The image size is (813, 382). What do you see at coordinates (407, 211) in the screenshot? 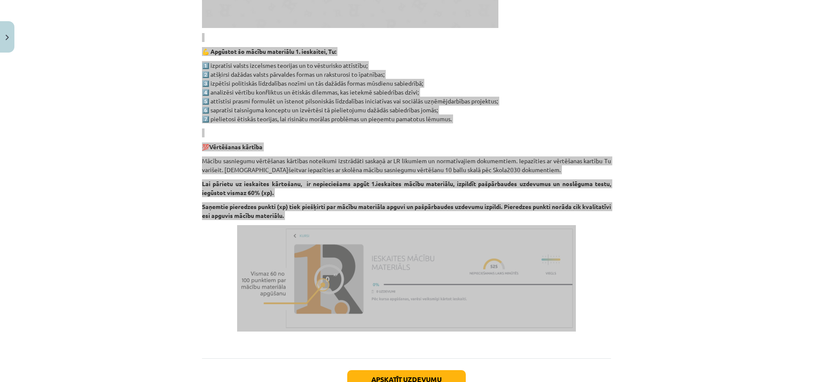
I see `strong: Saņemtie pieredzes punkti (xp) tiek piešķirti par mācību materiāla apguvi un pašpārbaudes uzdevum...` at bounding box center [407, 211].